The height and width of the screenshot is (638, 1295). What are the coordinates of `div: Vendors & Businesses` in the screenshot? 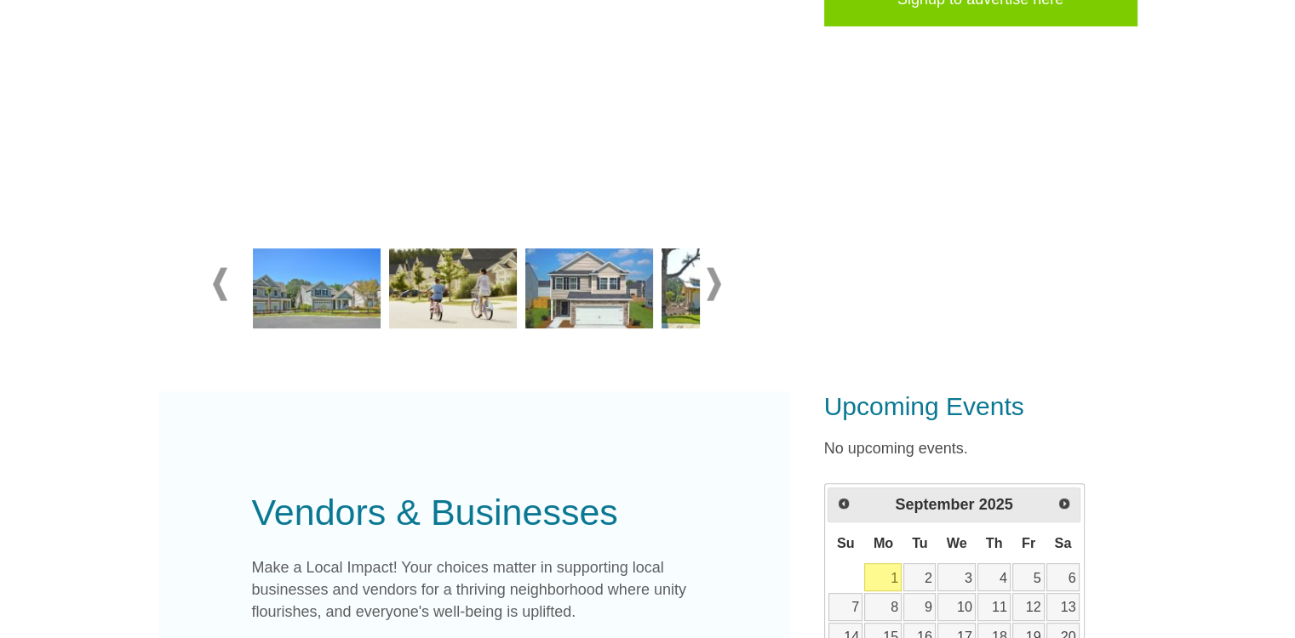 It's located at (474, 512).